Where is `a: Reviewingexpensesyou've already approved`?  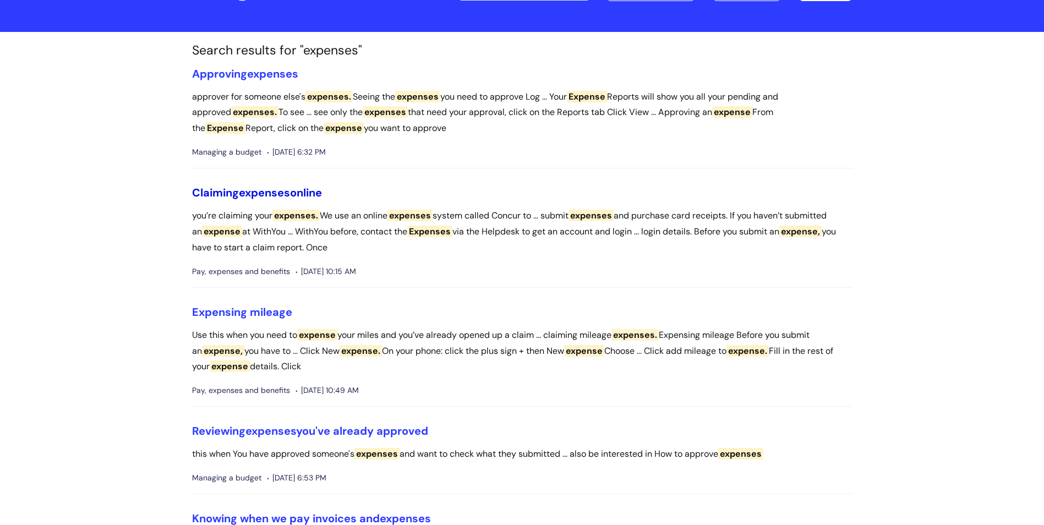
a: Reviewingexpensesyou've already approved is located at coordinates (310, 431).